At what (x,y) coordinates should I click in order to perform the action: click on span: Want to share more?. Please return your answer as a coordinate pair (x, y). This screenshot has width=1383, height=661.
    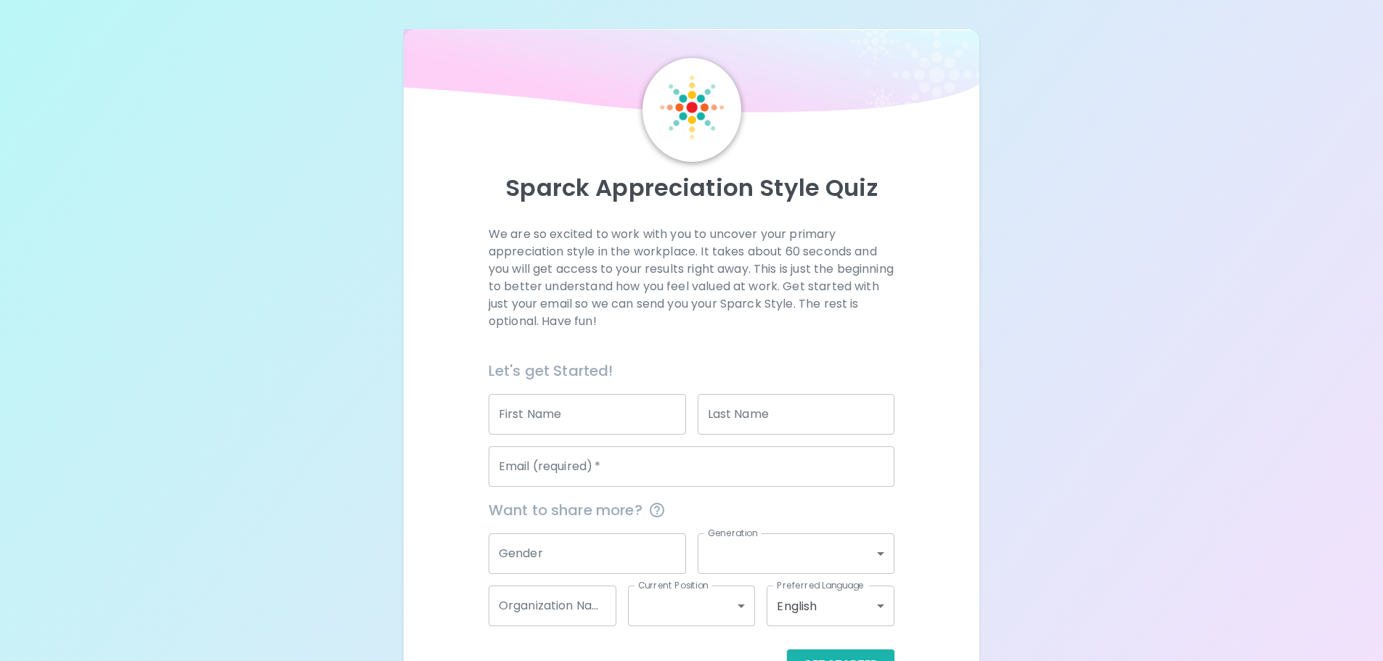
    Looking at the image, I should click on (691, 510).